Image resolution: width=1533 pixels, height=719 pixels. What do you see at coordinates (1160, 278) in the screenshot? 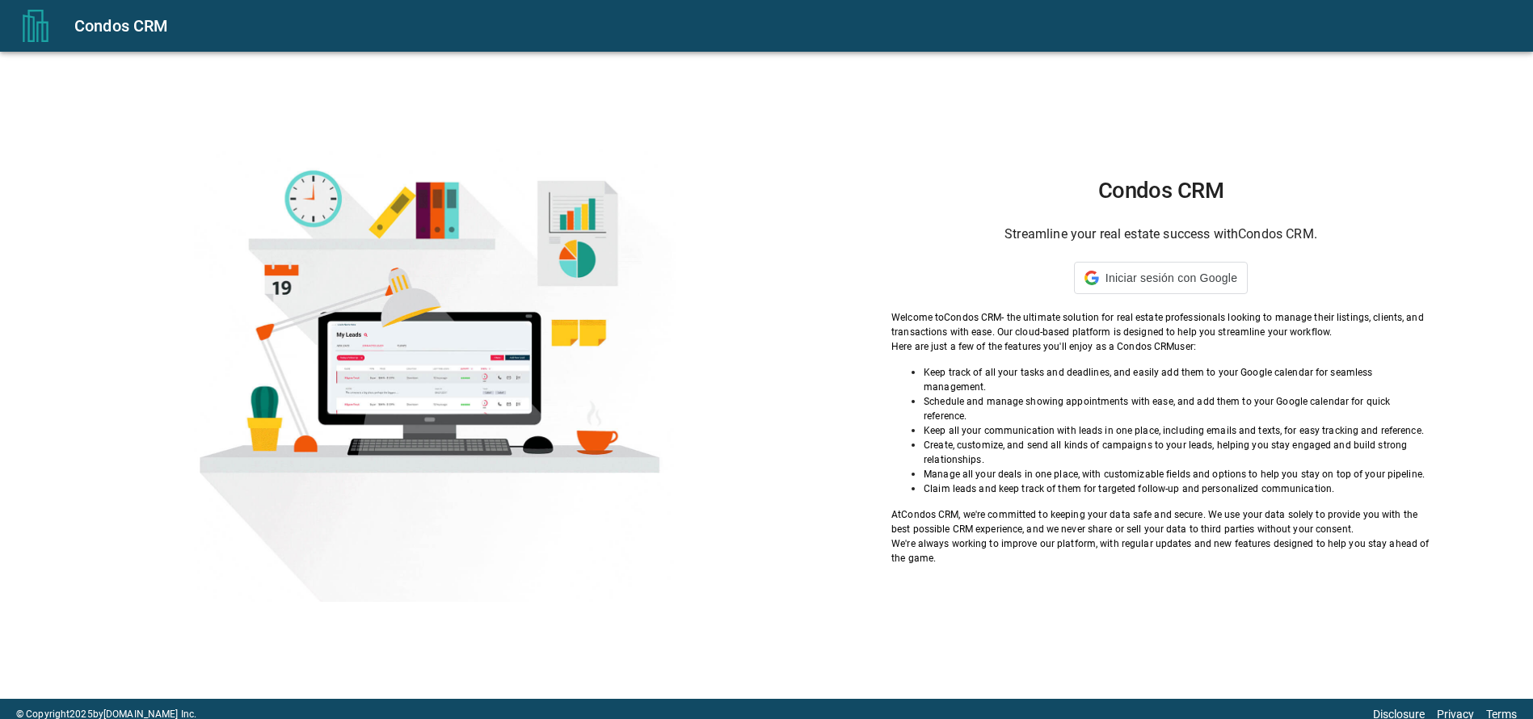
I see `div: Iniciar sesión con Google` at bounding box center [1160, 278].